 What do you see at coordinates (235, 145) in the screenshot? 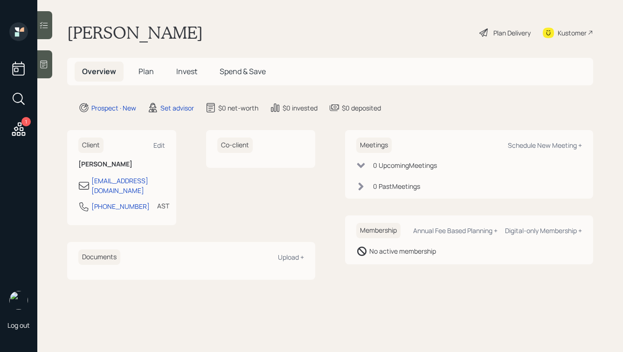
I see `h6: Co-client` at bounding box center [235, 145].